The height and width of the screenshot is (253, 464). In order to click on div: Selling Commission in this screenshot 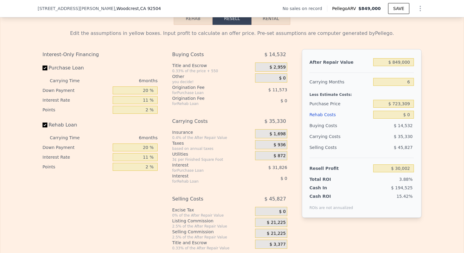, I will do `click(212, 232)`.